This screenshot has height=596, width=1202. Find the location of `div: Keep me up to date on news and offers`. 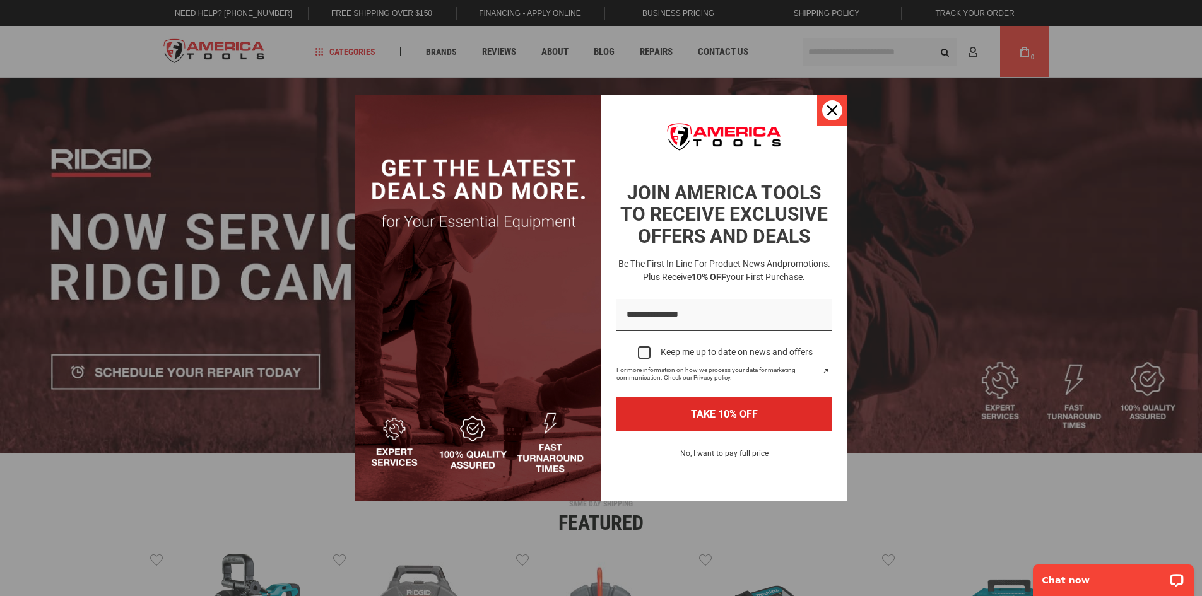

div: Keep me up to date on news and offers is located at coordinates (736, 352).